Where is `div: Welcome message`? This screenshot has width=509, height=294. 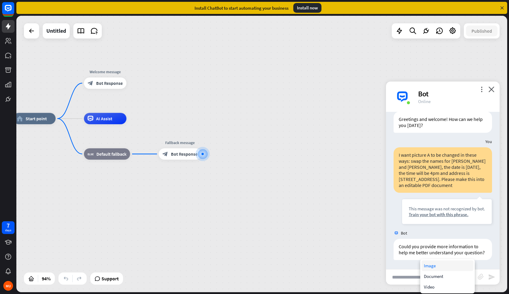 div: Welcome message is located at coordinates (105, 72).